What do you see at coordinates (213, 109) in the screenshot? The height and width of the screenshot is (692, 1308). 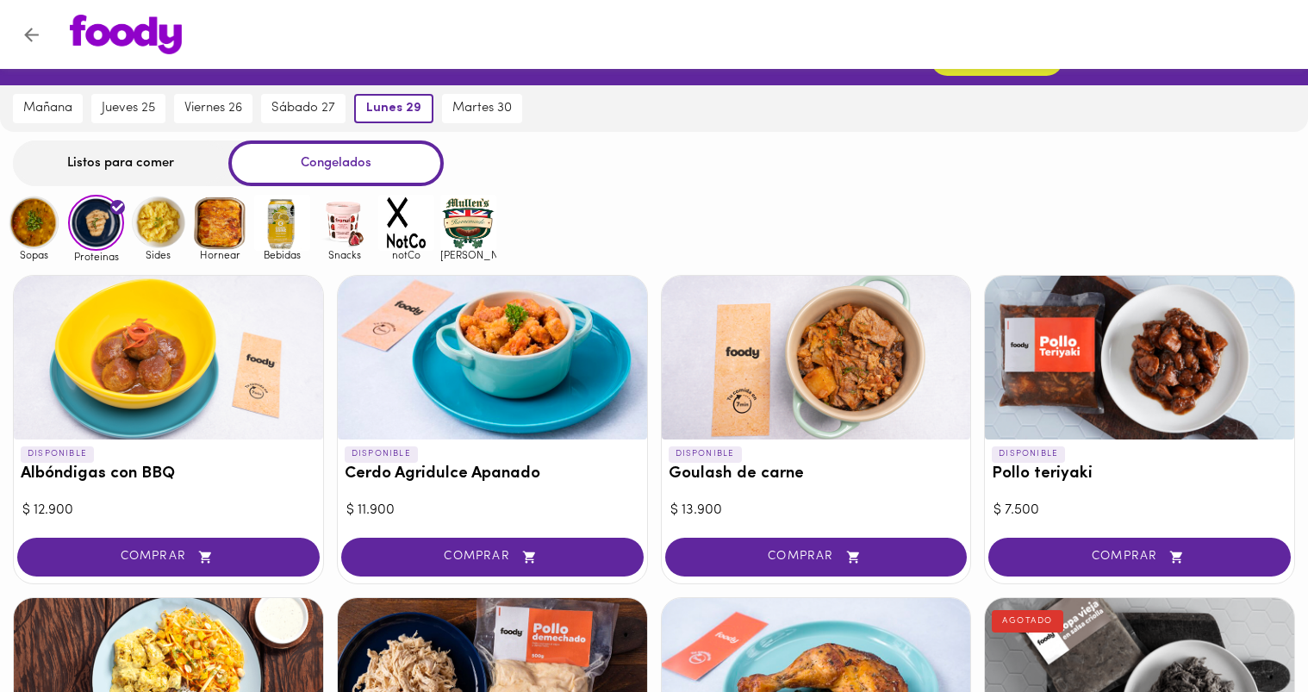 I see `span: viernes 26` at bounding box center [213, 109].